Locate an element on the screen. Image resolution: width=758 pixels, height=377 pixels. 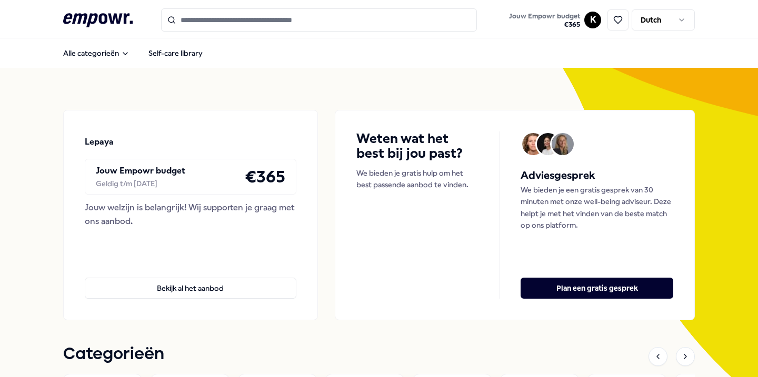
h4: Weten wat het best bij jou past? is located at coordinates (417, 146).